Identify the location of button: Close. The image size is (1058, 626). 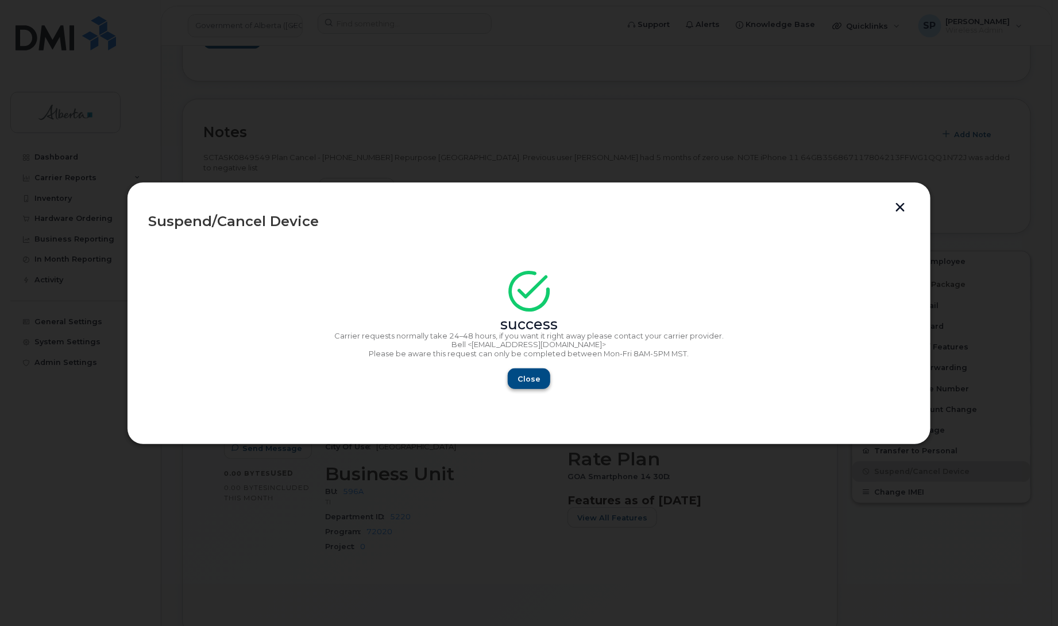
(529, 379).